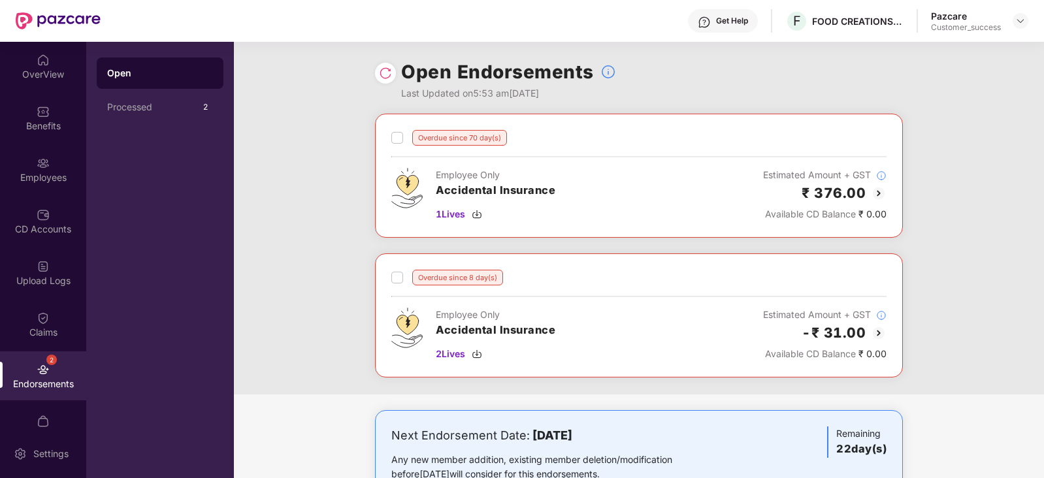  I want to click on img: svg+xml;base64,PHN2ZyBpZD0iUmVsb2FkLTMyeDMyIiB4bWxucz0iaHR0cDovL3d3dy53My5vcmcvMjAwMC9zdmciIHdpZH..., so click(386, 73).